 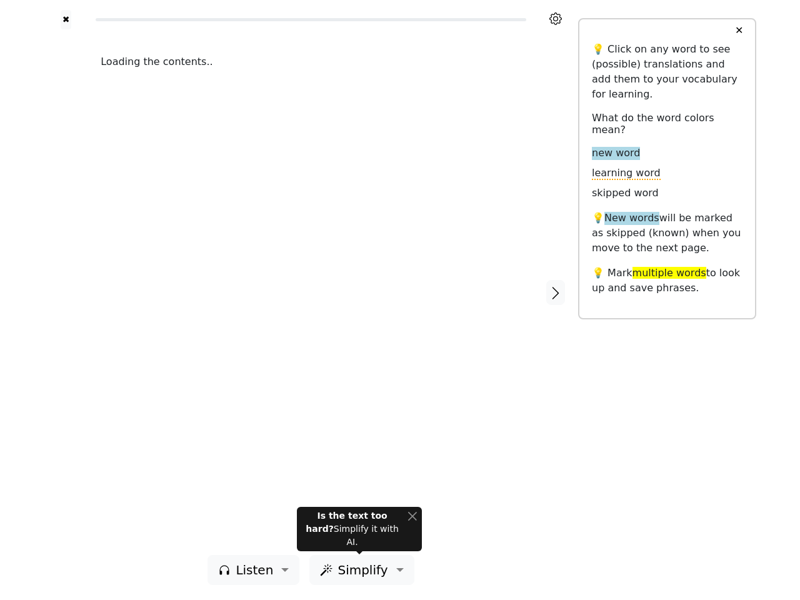 What do you see at coordinates (361, 570) in the screenshot?
I see `button: Simplify` at bounding box center [361, 570].